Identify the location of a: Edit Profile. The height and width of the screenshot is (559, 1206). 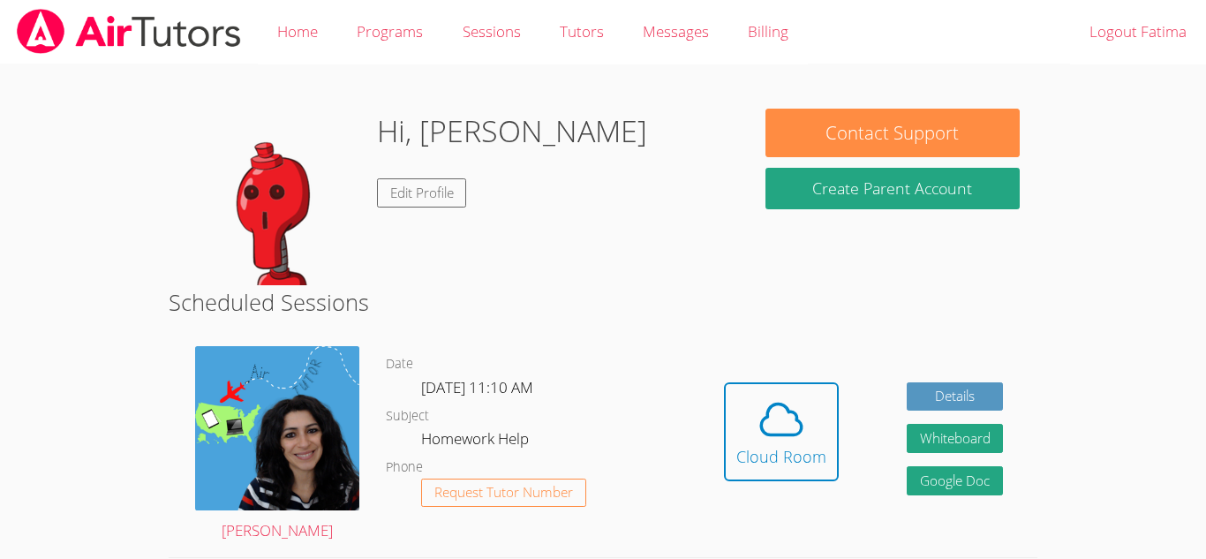
(422, 193).